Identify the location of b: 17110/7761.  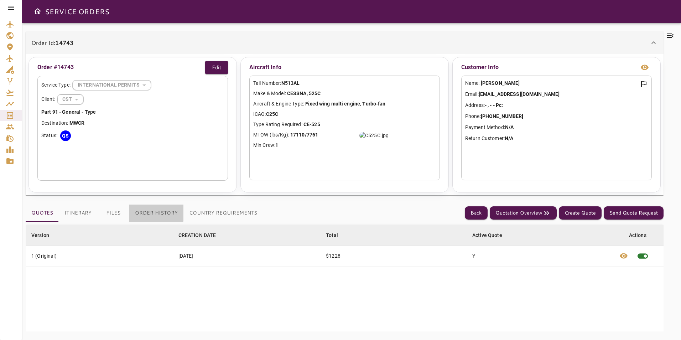
(304, 135).